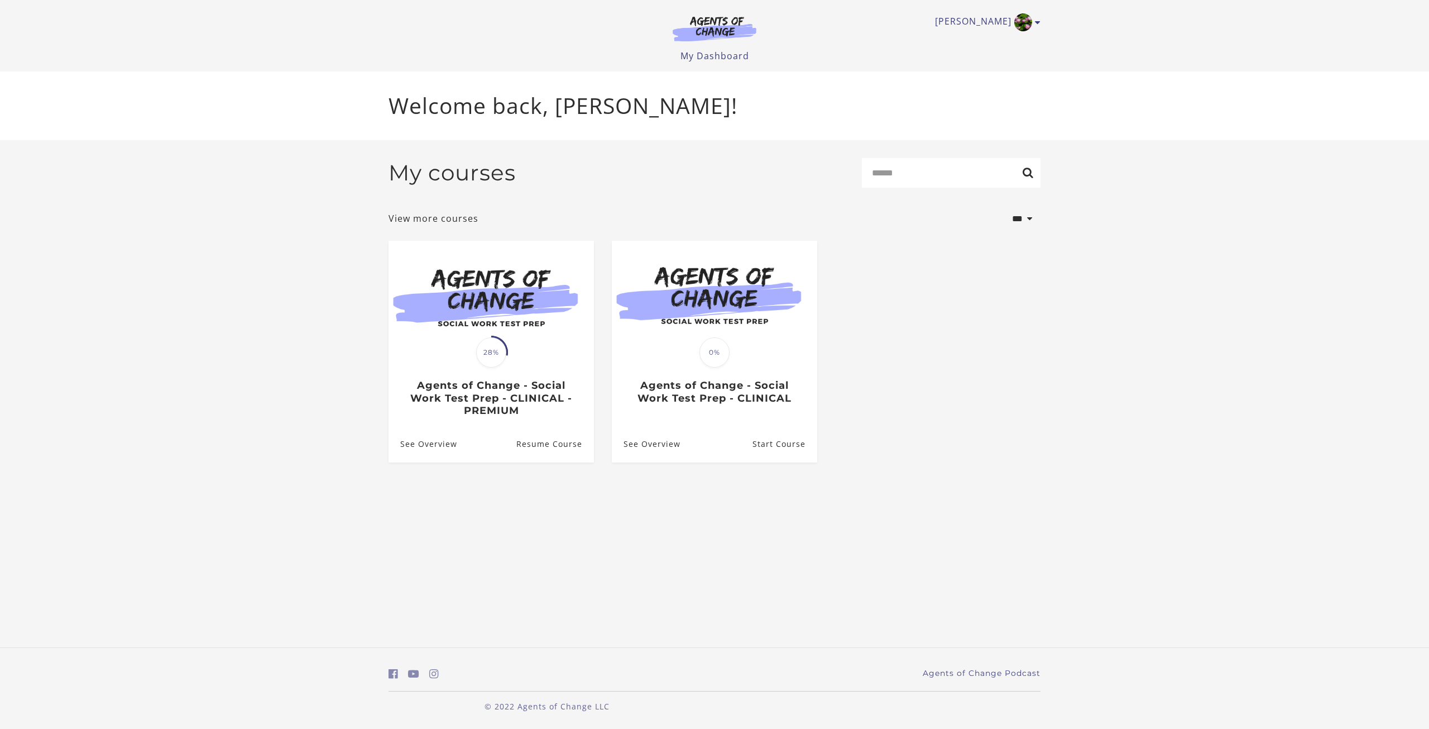  What do you see at coordinates (715, 28) in the screenshot?
I see `img: Agents of Change Logo` at bounding box center [715, 28].